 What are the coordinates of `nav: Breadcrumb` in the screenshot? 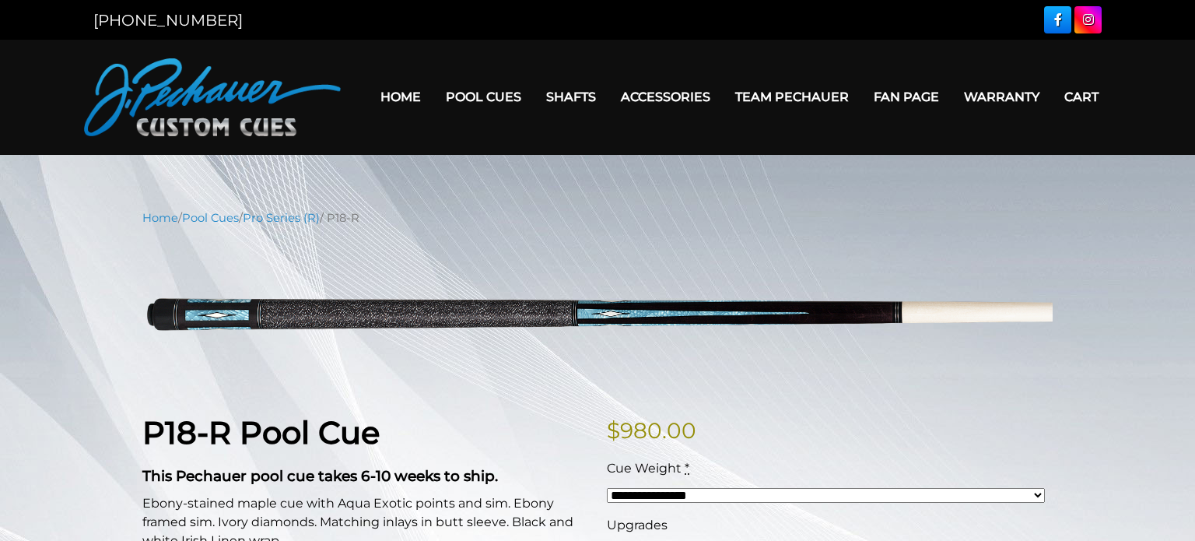 It's located at (597, 218).